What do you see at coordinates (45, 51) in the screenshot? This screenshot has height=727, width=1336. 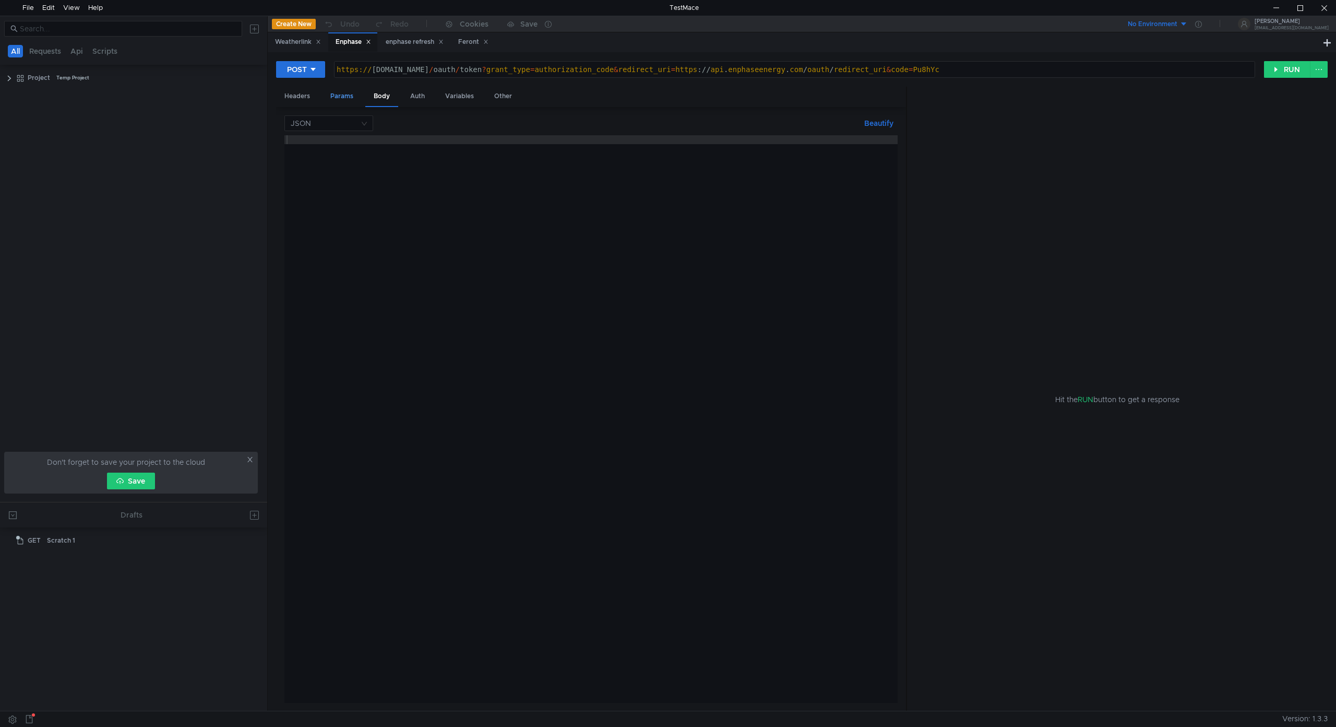 I see `button: Requests` at bounding box center [45, 51].